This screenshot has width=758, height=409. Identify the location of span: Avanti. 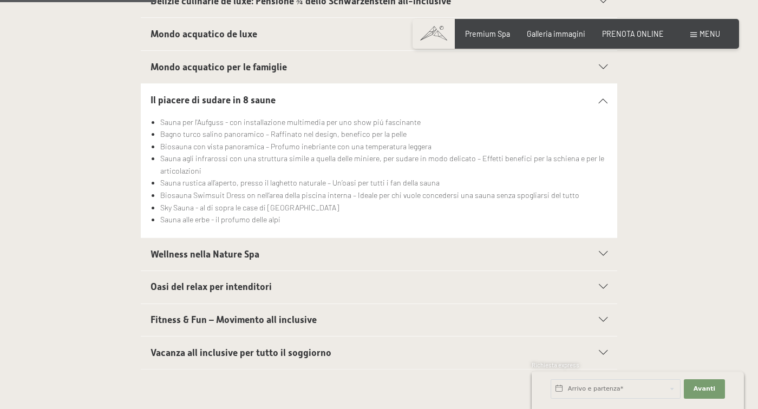
(705, 389).